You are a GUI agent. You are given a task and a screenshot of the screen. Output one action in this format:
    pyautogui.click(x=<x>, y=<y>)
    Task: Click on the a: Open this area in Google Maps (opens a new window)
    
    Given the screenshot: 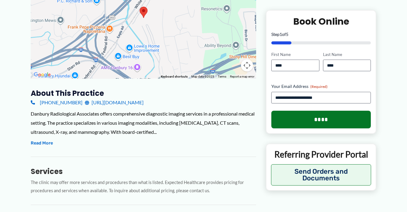 What is the action you would take?
    pyautogui.click(x=42, y=75)
    